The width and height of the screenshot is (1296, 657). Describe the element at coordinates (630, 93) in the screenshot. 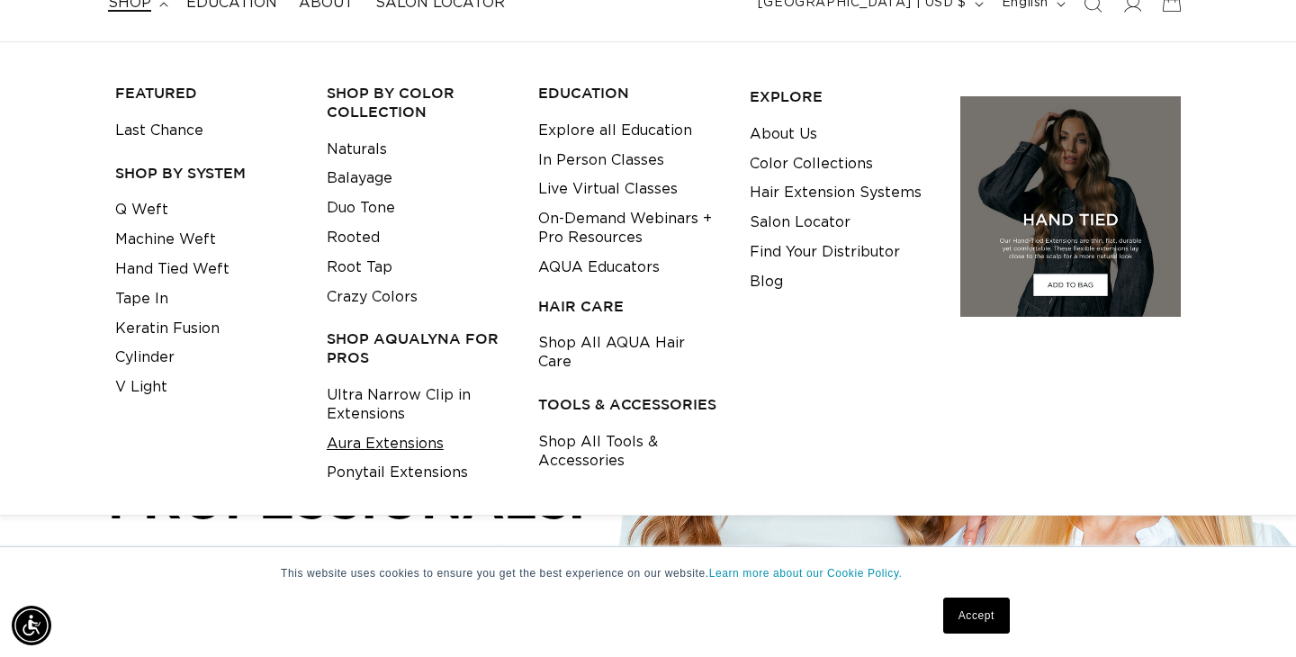

I see `h3: EDUCATION` at that location.